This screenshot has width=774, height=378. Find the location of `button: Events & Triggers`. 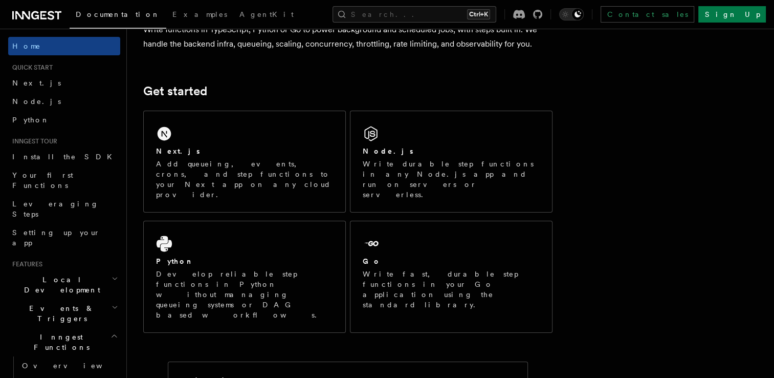

button: Events & Triggers is located at coordinates (64, 313).